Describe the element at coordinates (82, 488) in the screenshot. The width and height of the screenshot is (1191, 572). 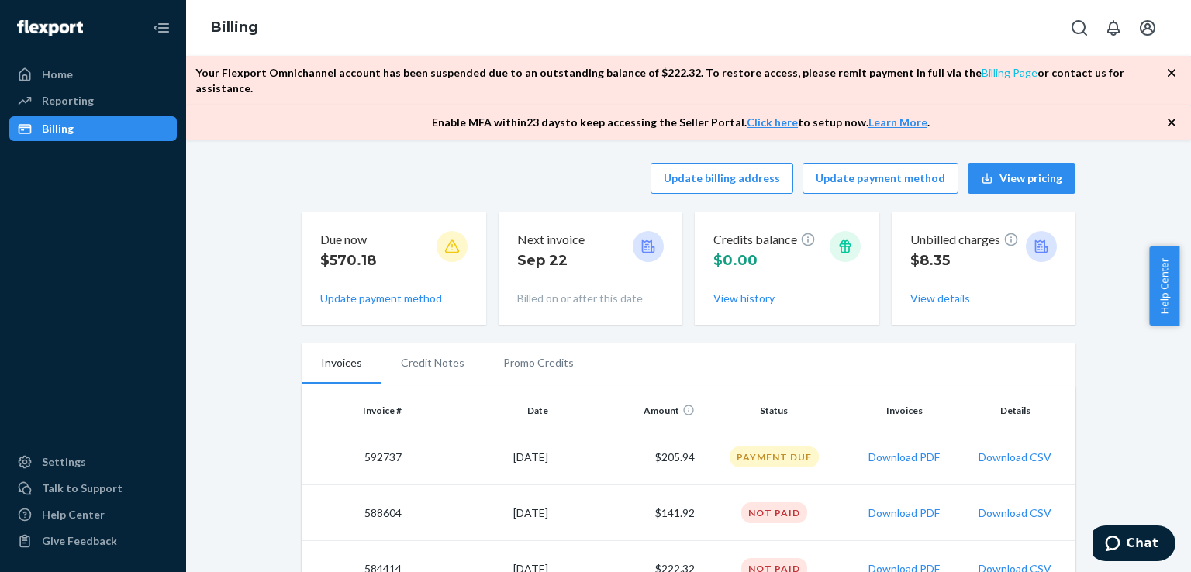
I see `div: Talk to Support` at that location.